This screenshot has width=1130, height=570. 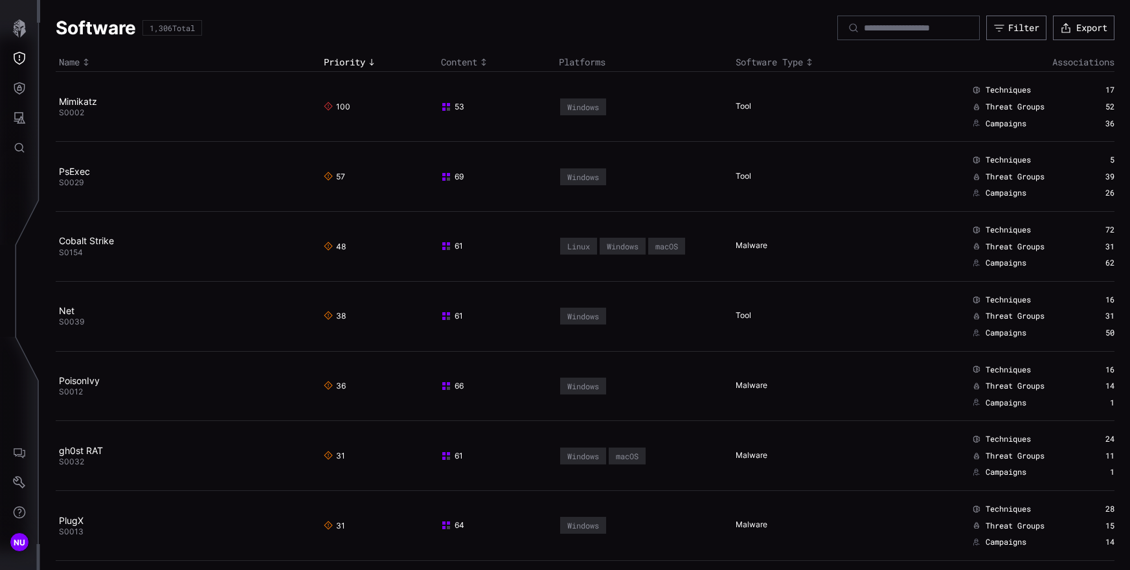 What do you see at coordinates (1093, 160) in the screenshot?
I see `div: 5` at bounding box center [1093, 160].